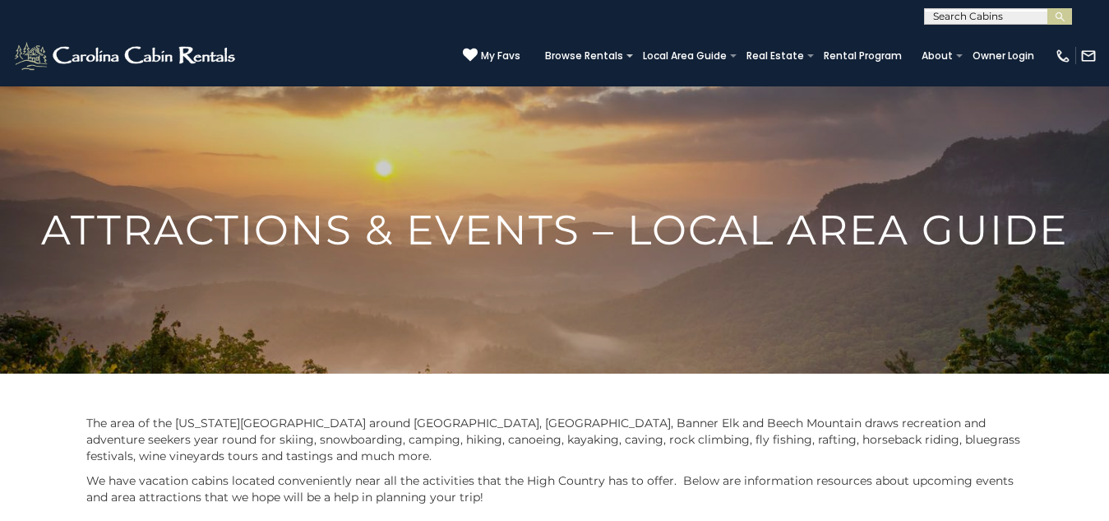 The width and height of the screenshot is (1109, 521). What do you see at coordinates (685, 56) in the screenshot?
I see `a: Local Area Guide` at bounding box center [685, 56].